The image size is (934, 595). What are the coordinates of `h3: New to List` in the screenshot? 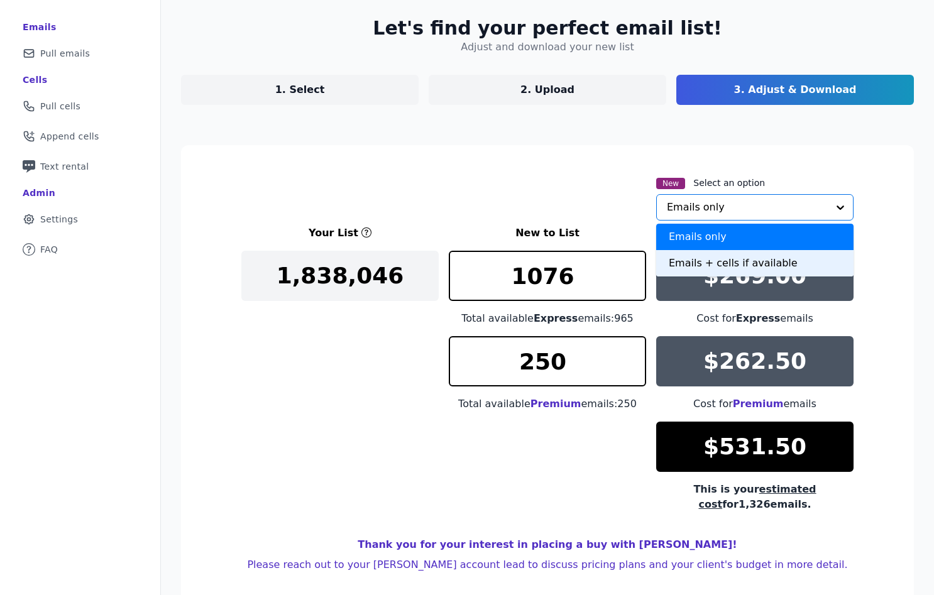 It's located at (548, 233).